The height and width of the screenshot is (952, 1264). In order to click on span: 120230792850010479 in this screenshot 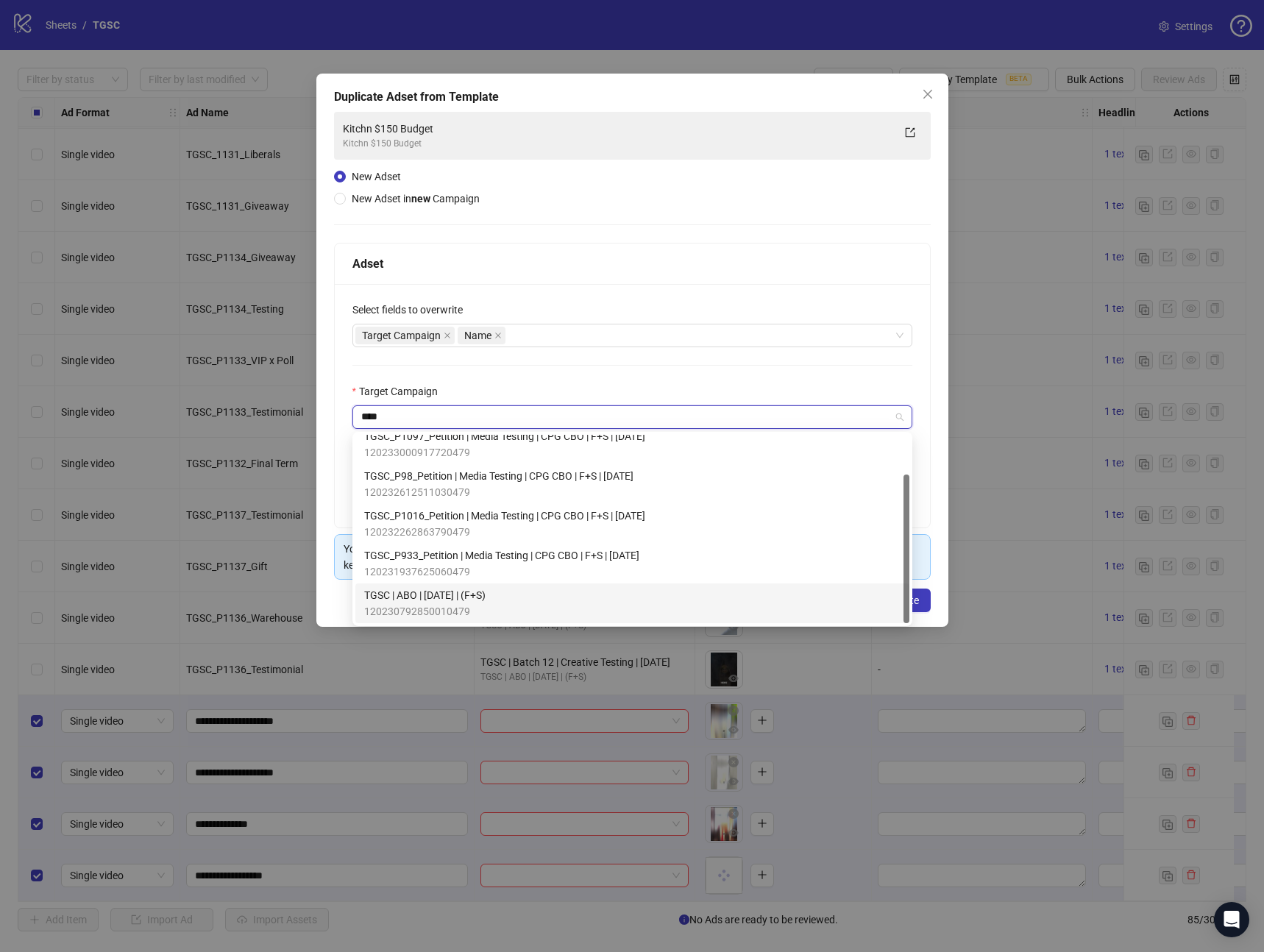, I will do `click(425, 611)`.